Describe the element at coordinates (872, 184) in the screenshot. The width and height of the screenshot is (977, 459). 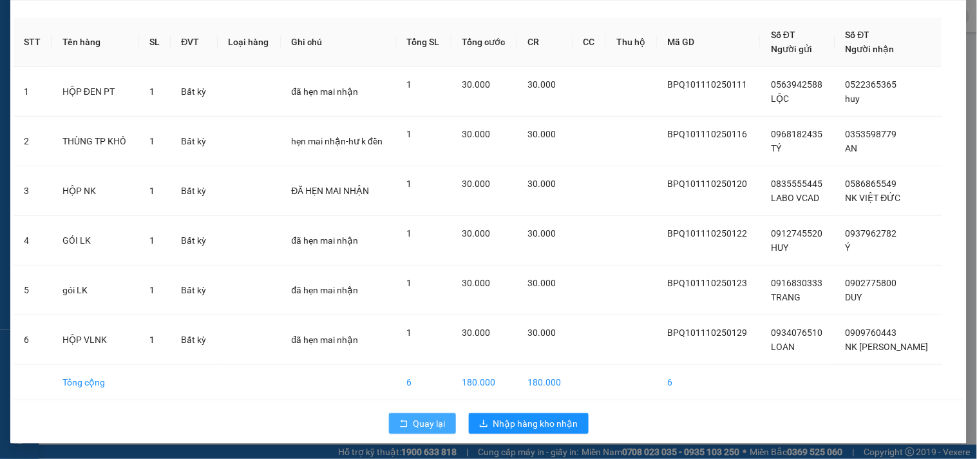
I see `span: 0586865549` at that location.